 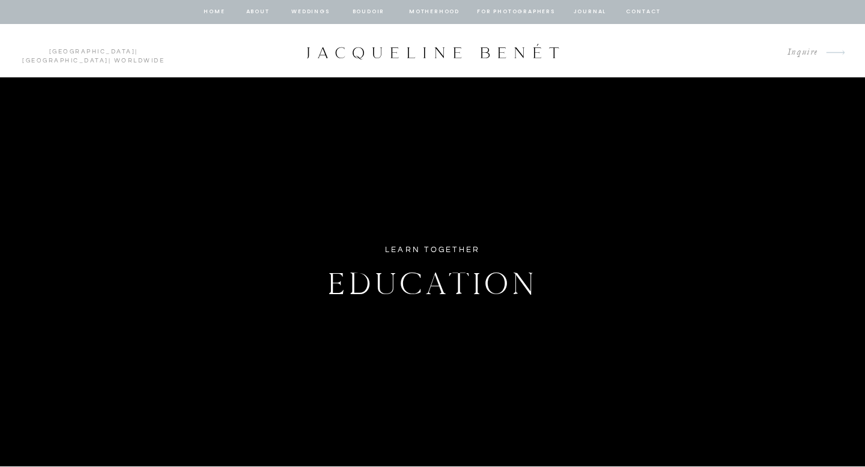 I want to click on nav: contact, so click(x=643, y=12).